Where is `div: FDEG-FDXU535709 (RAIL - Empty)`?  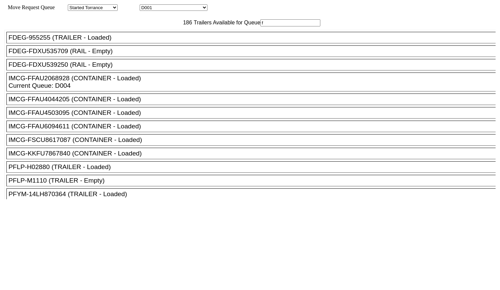
div: FDEG-FDXU535709 (RAIL - Empty) is located at coordinates (254, 51).